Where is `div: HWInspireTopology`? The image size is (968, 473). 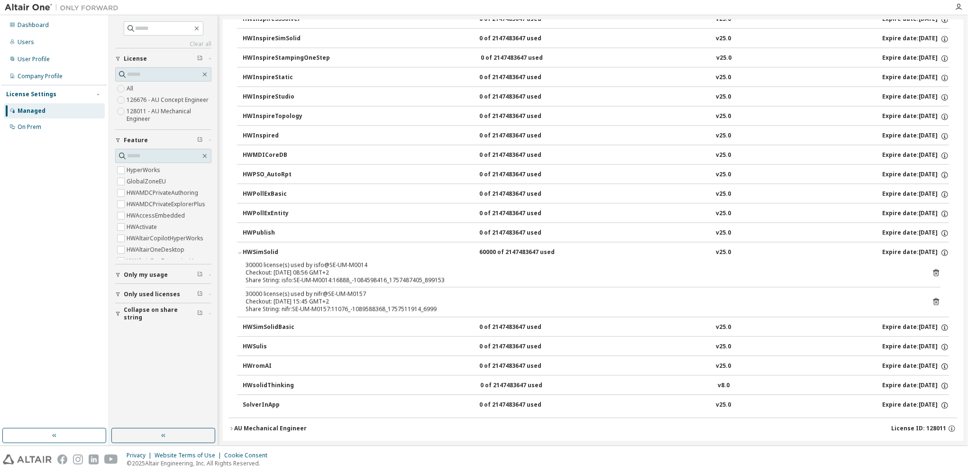
div: HWInspireTopology is located at coordinates (285, 117).